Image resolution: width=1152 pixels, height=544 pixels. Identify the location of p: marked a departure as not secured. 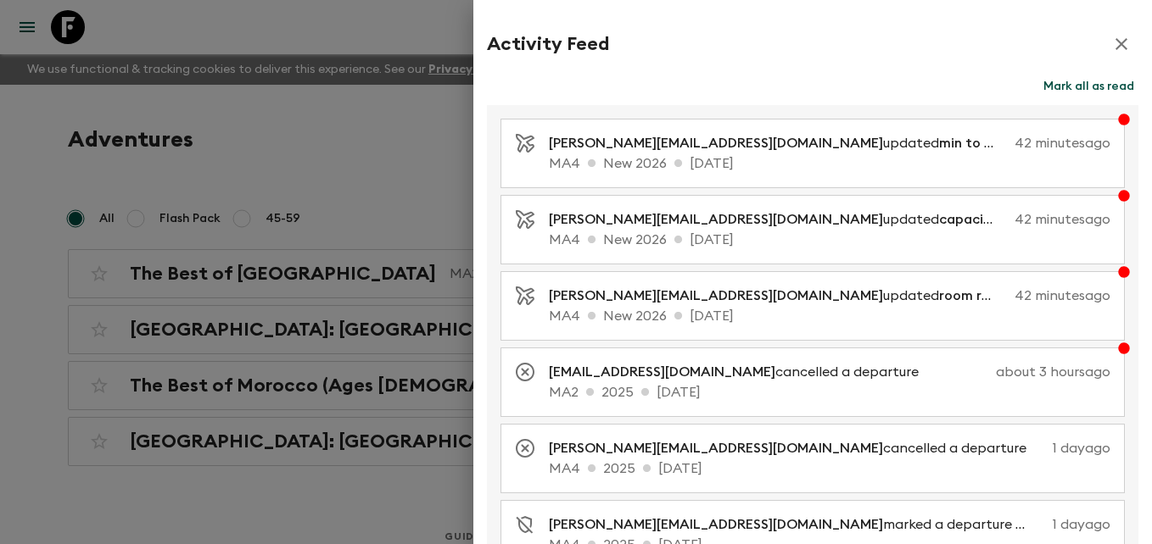
(797, 525).